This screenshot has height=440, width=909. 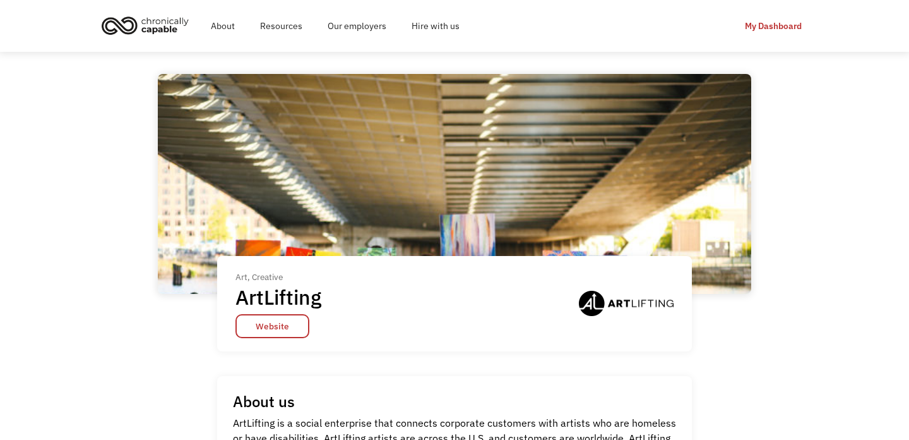 What do you see at coordinates (272, 326) in the screenshot?
I see `a: Website` at bounding box center [272, 326].